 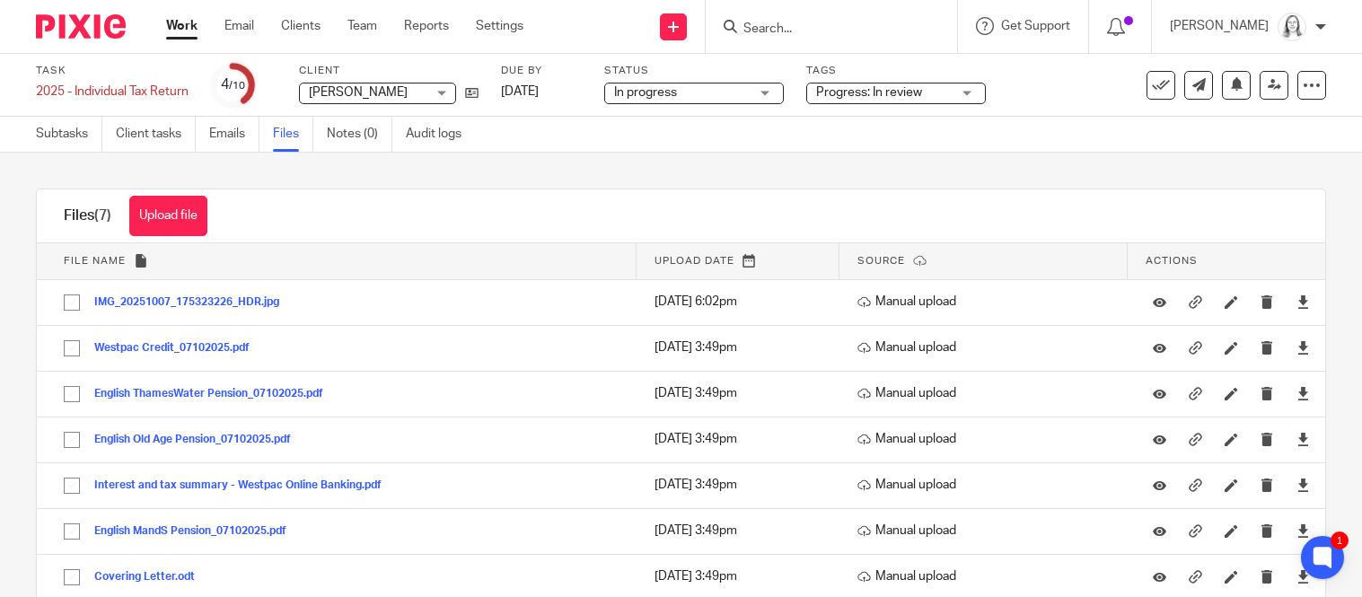 What do you see at coordinates (179, 348) in the screenshot?
I see `button: Westpac Credit_07102025.pdf` at bounding box center [179, 348].